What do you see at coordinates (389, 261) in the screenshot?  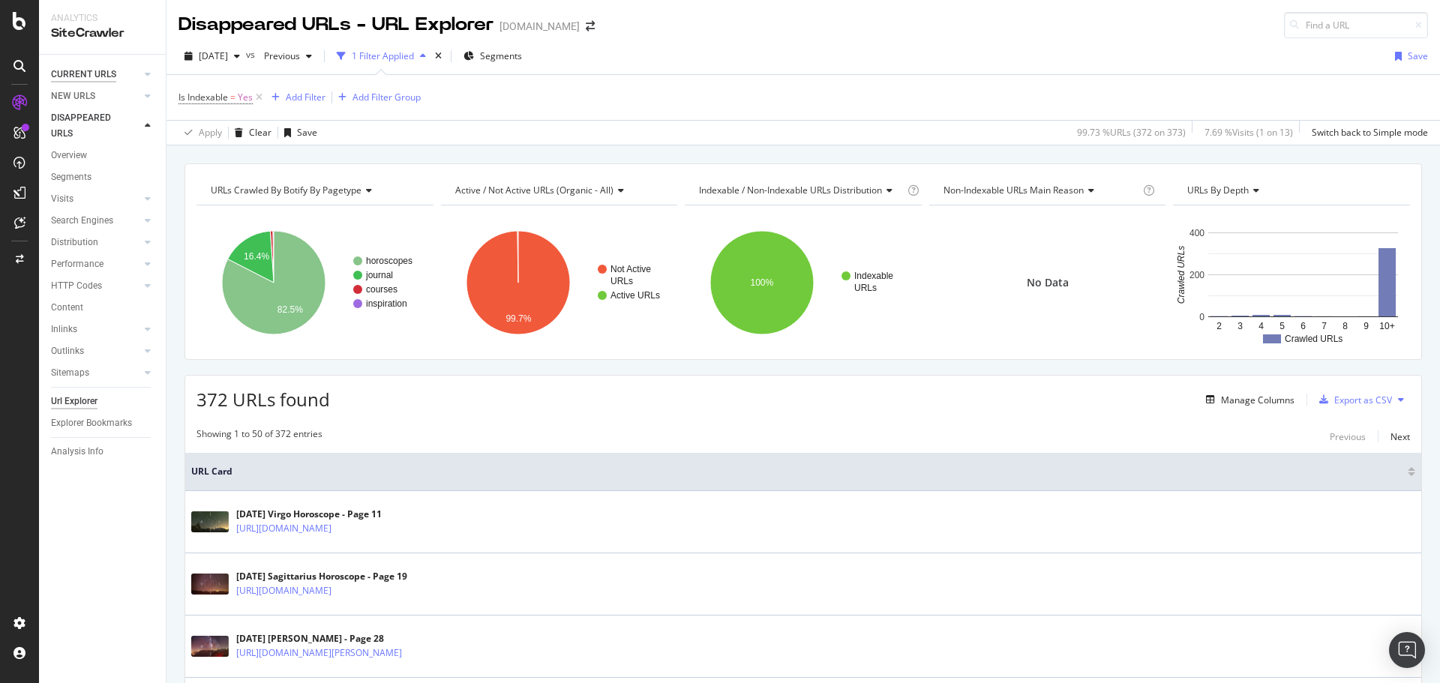 I see `text: horoscopes` at bounding box center [389, 261].